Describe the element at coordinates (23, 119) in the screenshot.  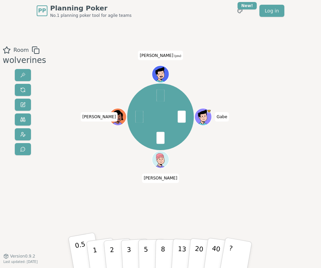
I see `button: Watch only` at that location.